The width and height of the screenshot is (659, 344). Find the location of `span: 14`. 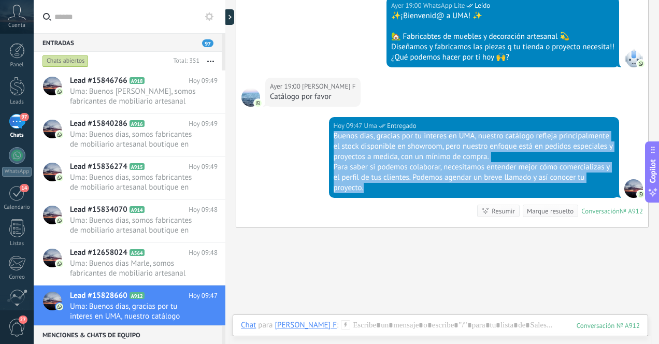

span: 14 is located at coordinates (24, 188).